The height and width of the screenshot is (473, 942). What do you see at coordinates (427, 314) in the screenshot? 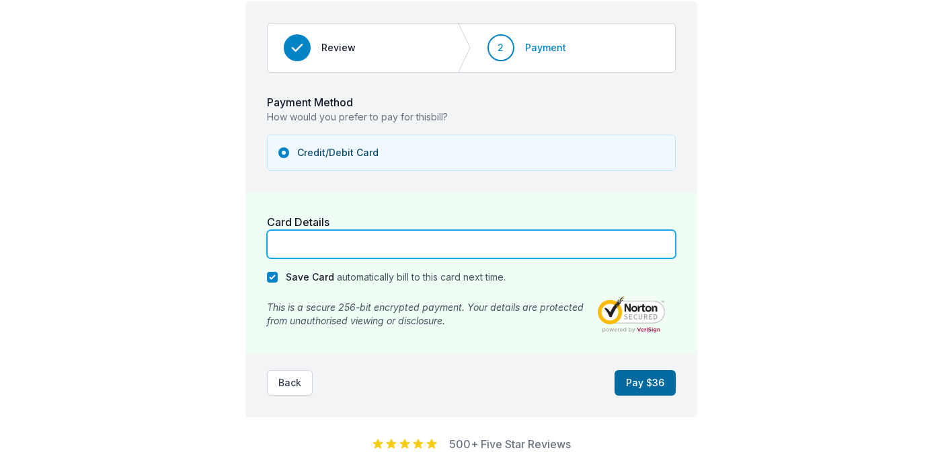
I see `p: This is a secure 256-bit encrypted payment. Your details are protected from unauthorised viewing ...` at bounding box center [427, 314].